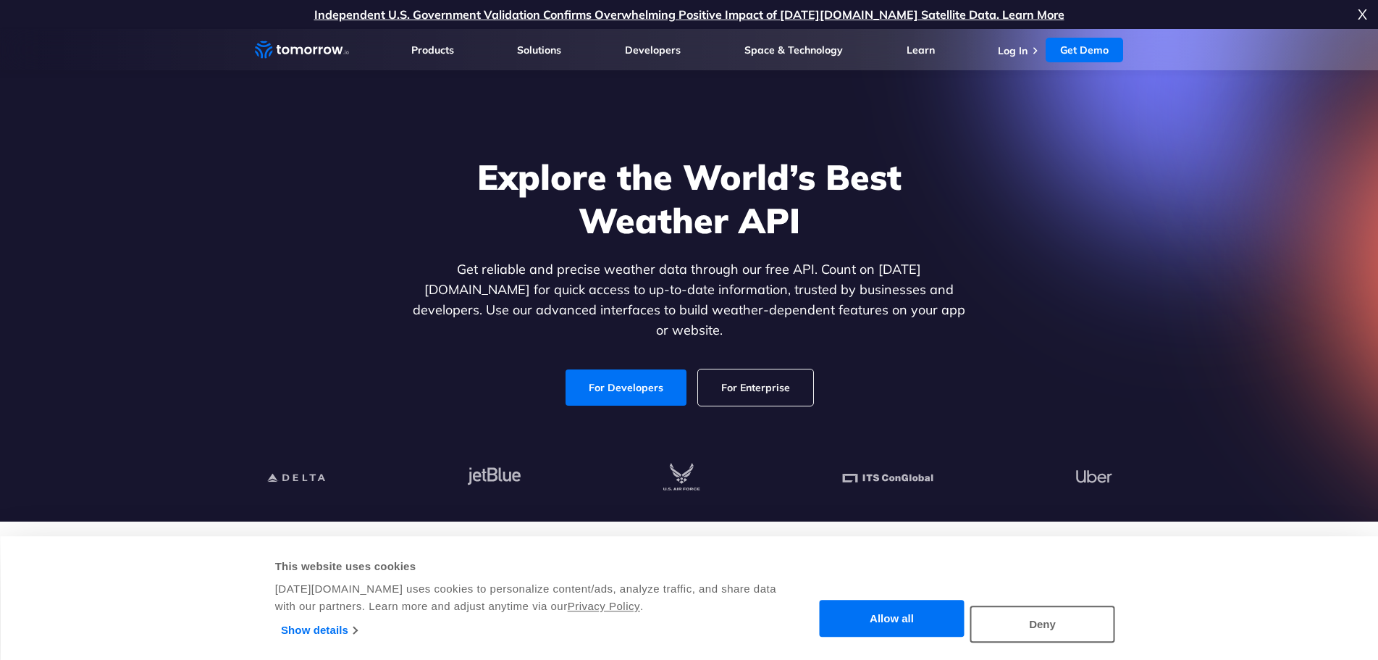 This screenshot has height=660, width=1378. Describe the element at coordinates (302, 50) in the screenshot. I see `a: Home link` at that location.